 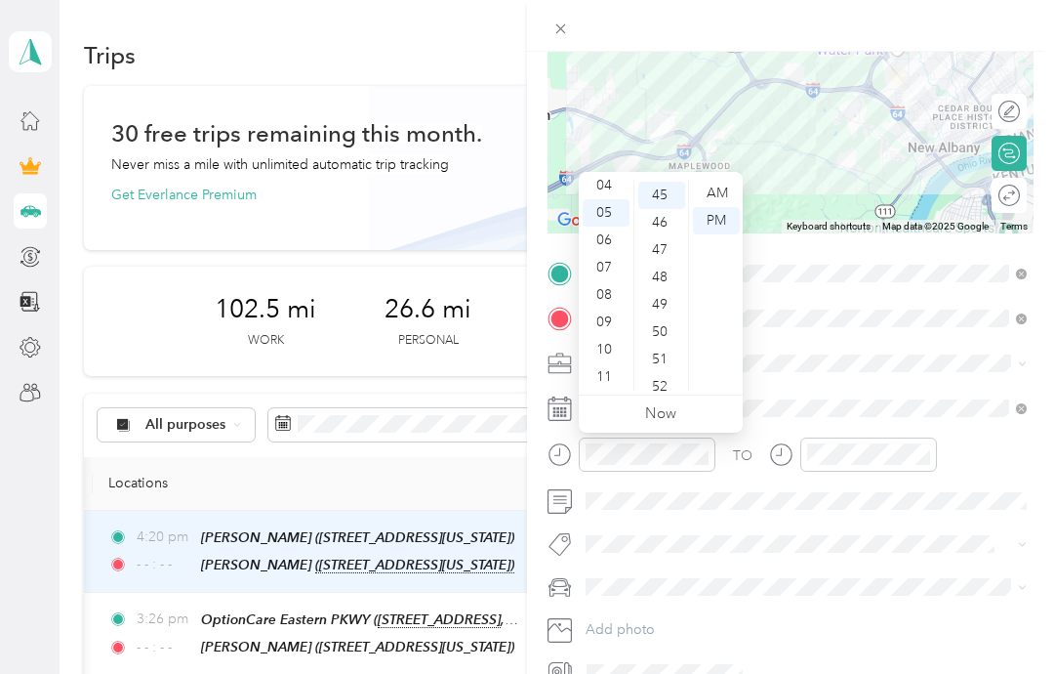 What do you see at coordinates (717, 193) in the screenshot?
I see `div: AM` at bounding box center [717, 193].